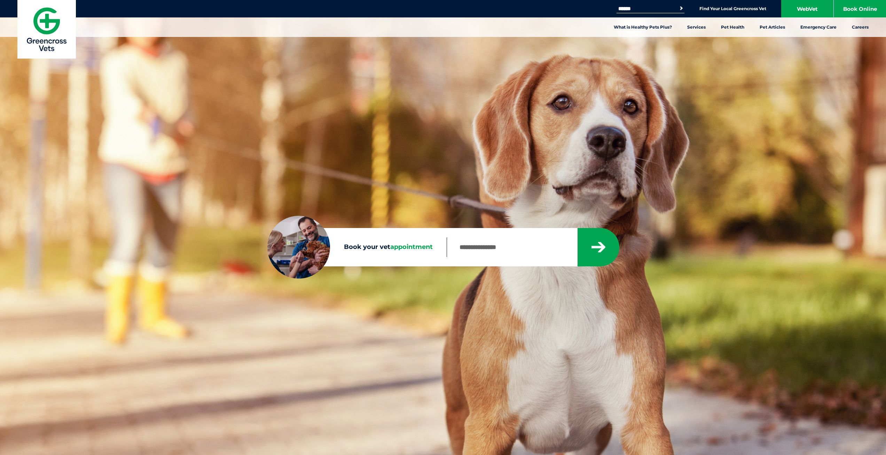 Image resolution: width=886 pixels, height=455 pixels. Describe the element at coordinates (697, 27) in the screenshot. I see `a: Services` at that location.